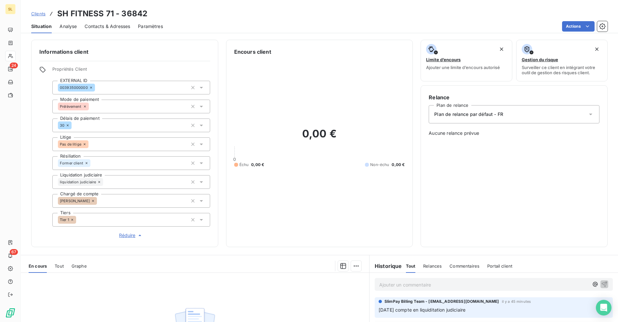  Describe the element at coordinates (540, 60) in the screenshot. I see `span: Gestion du risque` at that location.